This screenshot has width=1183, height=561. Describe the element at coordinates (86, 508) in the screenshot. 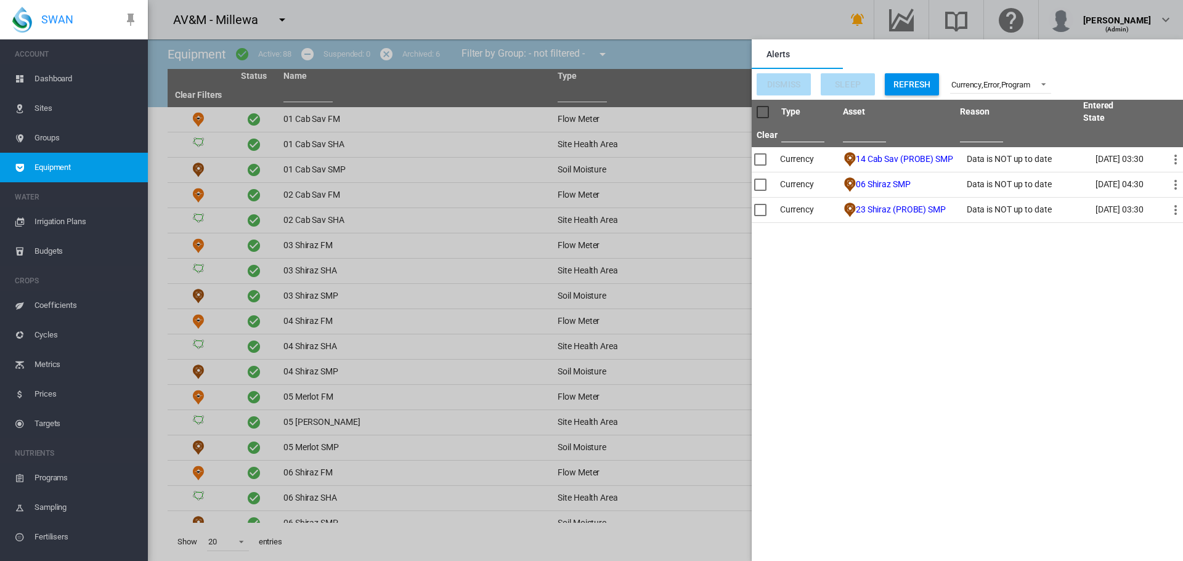

I see `span: Sampling` at that location.